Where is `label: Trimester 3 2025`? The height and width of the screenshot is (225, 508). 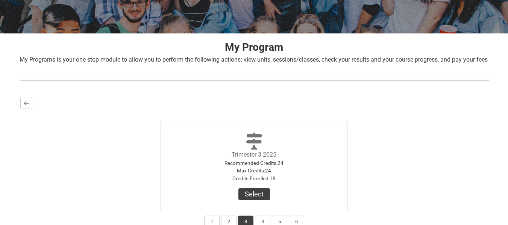
label: Trimester 3 2025 is located at coordinates (254, 154).